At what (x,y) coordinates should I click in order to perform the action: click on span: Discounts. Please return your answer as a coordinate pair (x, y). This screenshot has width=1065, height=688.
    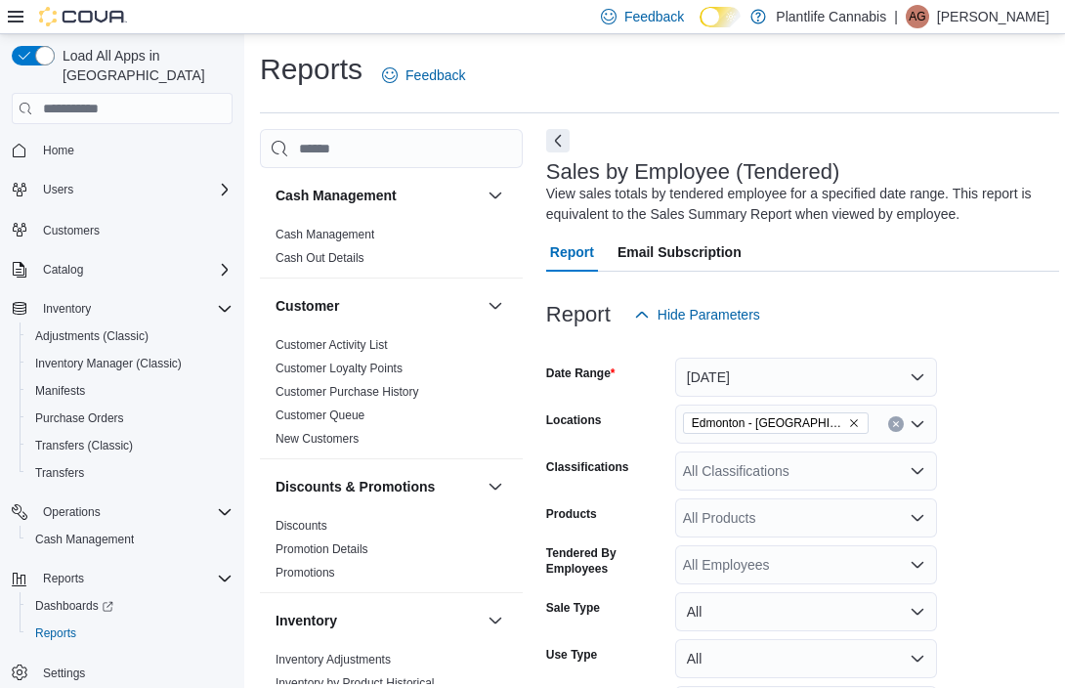
    Looking at the image, I should click on (301, 526).